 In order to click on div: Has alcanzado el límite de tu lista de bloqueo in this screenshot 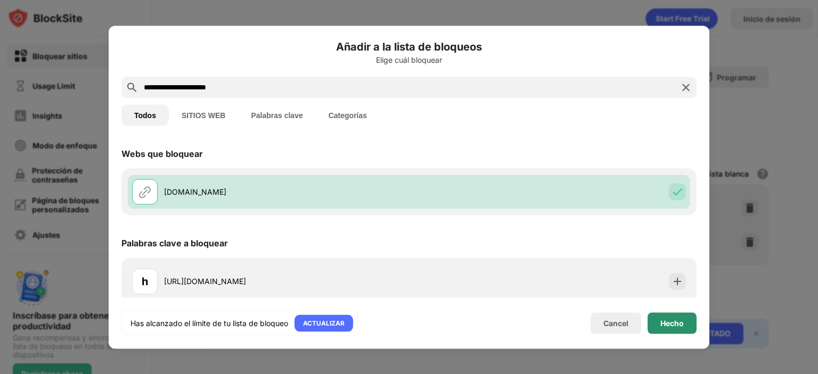, I will do `click(209, 323)`.